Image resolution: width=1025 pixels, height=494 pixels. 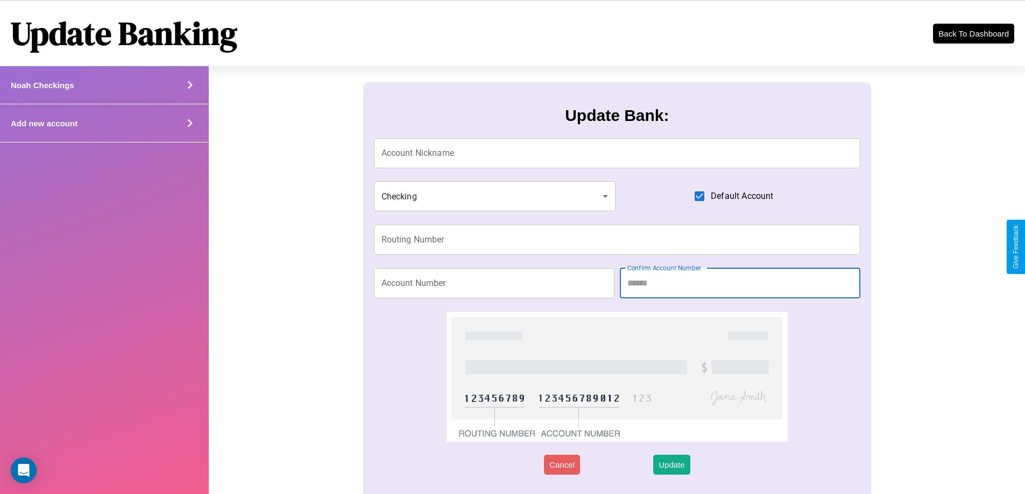 I want to click on h3: Update Bank:, so click(x=616, y=116).